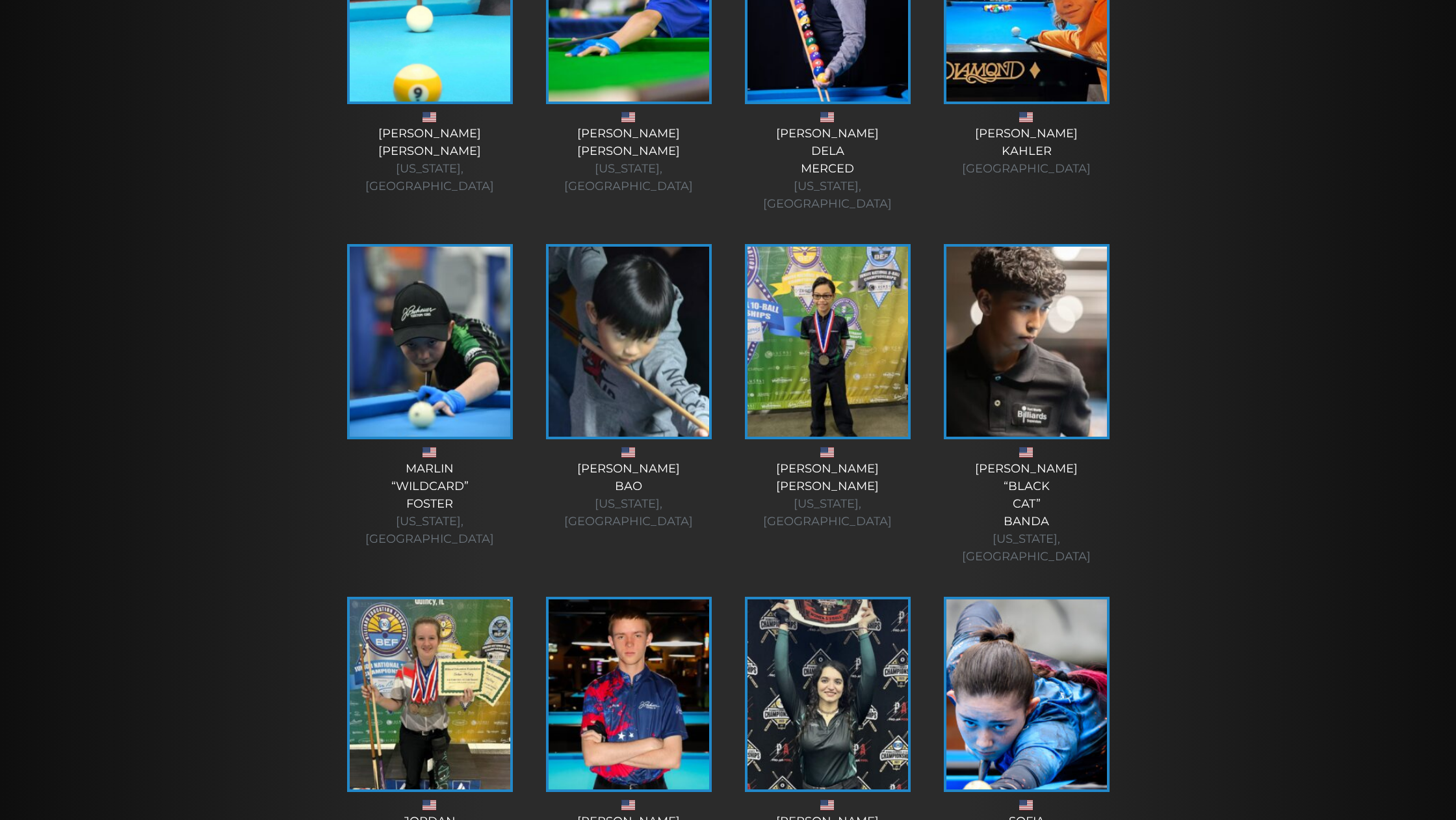 The height and width of the screenshot is (820, 1456). What do you see at coordinates (1026, 342) in the screenshot?
I see `img: william-banda1-225x320.jpg` at bounding box center [1026, 342].